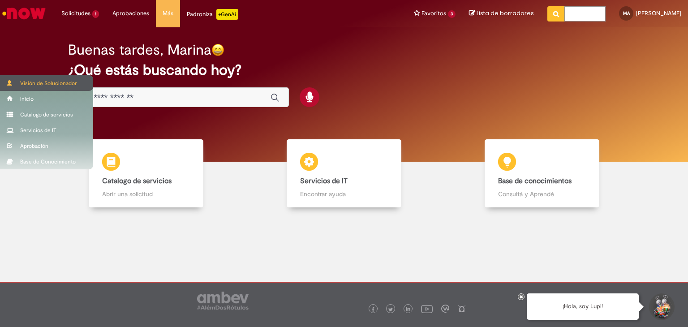 The height and width of the screenshot is (327, 688). Describe the element at coordinates (556, 14) in the screenshot. I see `button: Búsqueda` at that location.